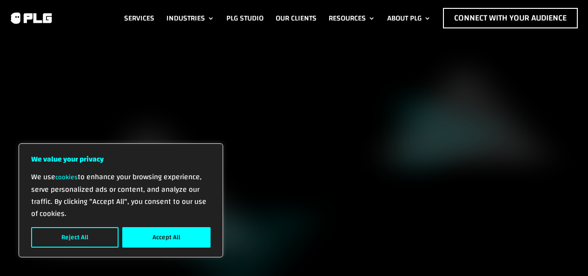 The width and height of the screenshot is (588, 276). I want to click on div: We value your privacy, so click(121, 200).